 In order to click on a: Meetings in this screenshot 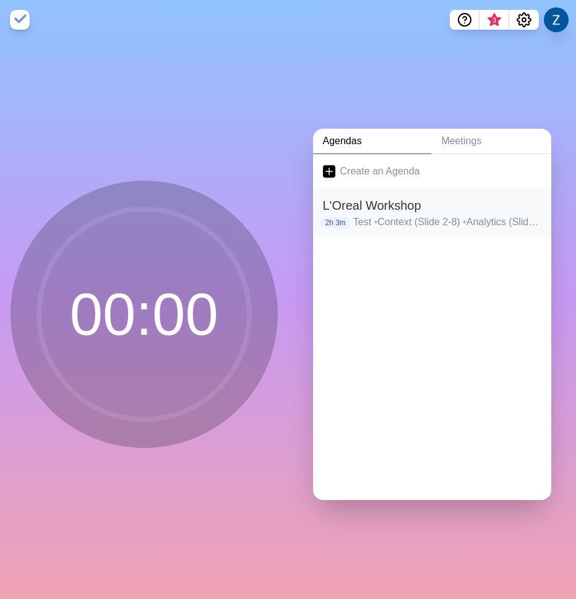, I will do `click(491, 141)`.